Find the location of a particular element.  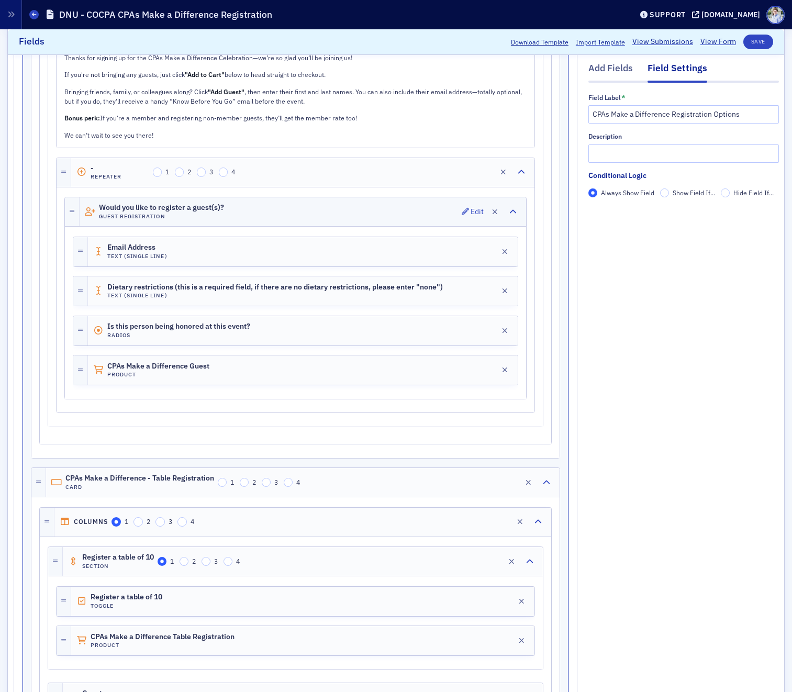

button: Download Template is located at coordinates (539, 42).